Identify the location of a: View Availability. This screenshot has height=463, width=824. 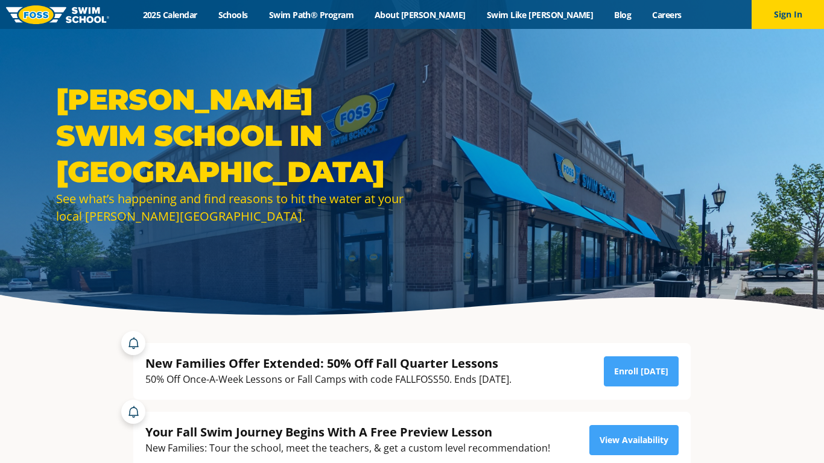
(634, 440).